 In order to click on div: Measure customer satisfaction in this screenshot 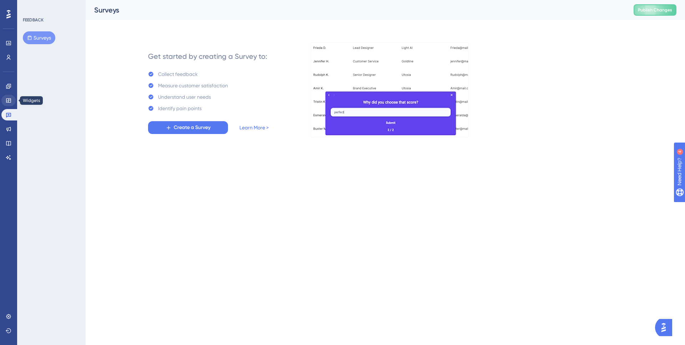, I will do `click(193, 86)`.